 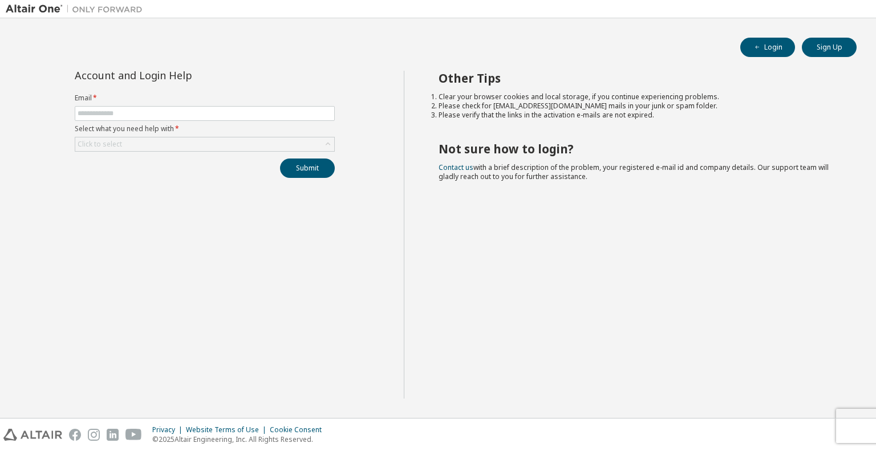 I want to click on p: © 2025 Altair Engineering, Inc. All Rights Reserved., so click(x=240, y=439).